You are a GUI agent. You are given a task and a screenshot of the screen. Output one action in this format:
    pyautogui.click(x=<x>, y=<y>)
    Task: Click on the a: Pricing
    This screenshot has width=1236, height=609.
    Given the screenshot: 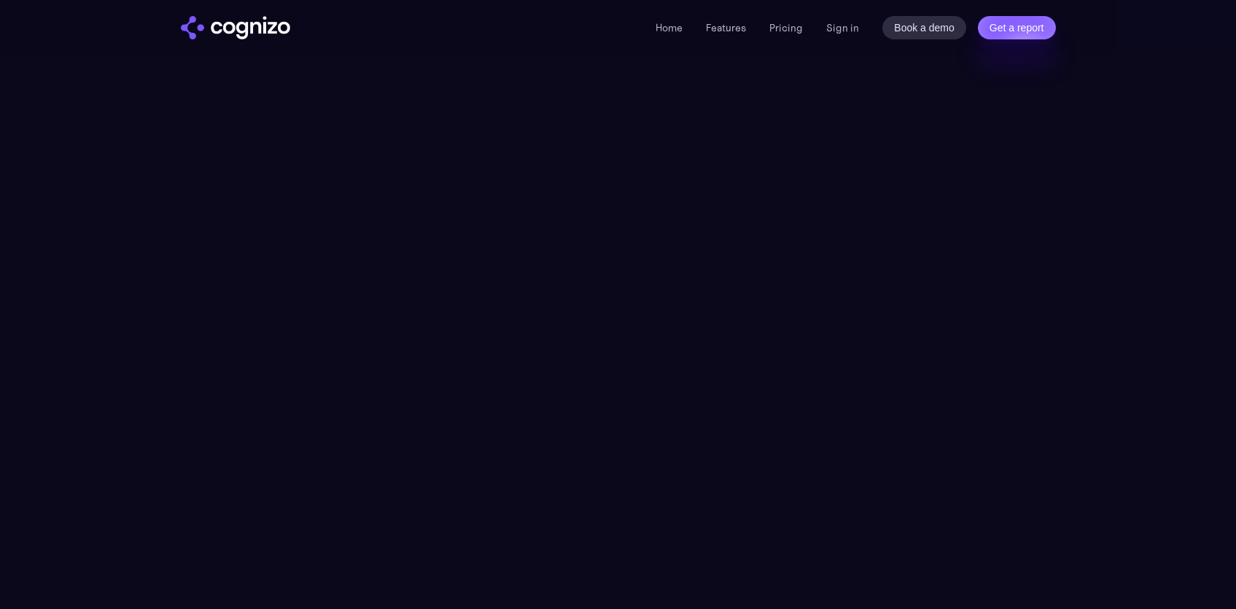 What is the action you would take?
    pyautogui.click(x=786, y=28)
    